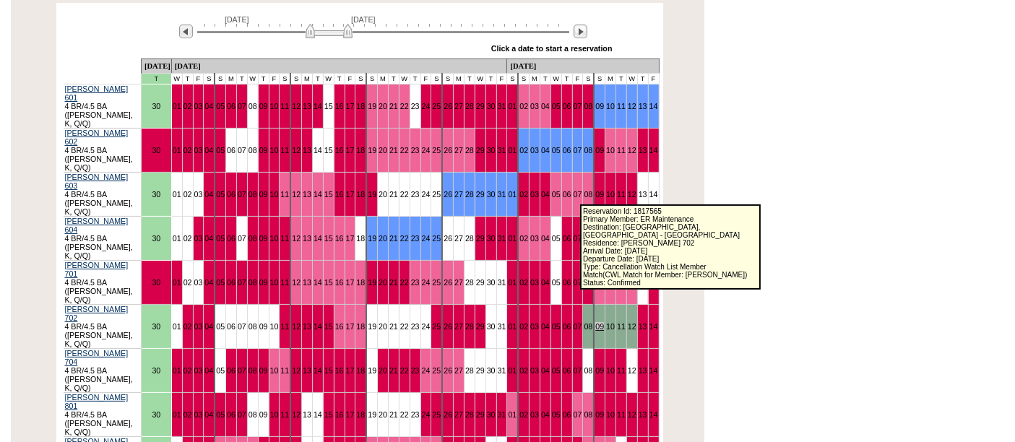  What do you see at coordinates (580, 31) in the screenshot?
I see `img: Next` at bounding box center [580, 31].